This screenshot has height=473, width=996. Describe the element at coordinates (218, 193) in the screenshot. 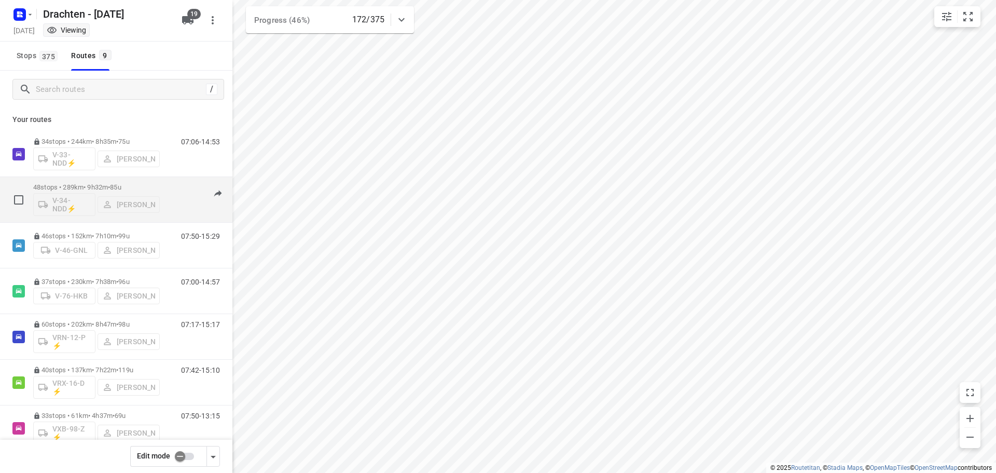

I see `button: Send to driver` at that location.